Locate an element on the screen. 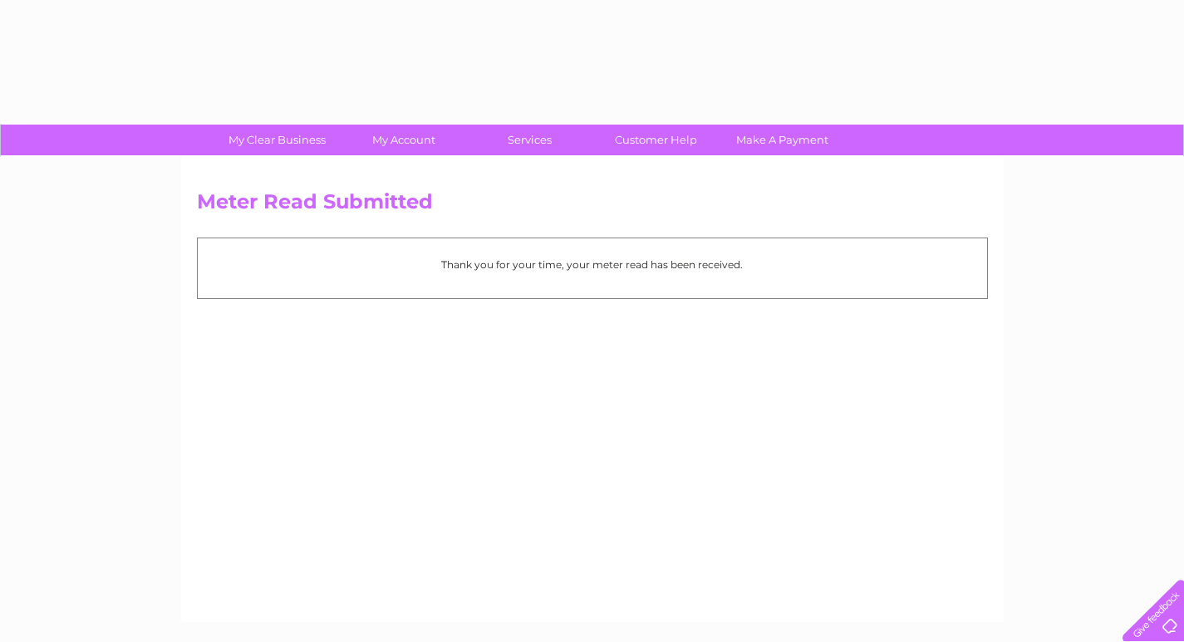  a: My Clear Business is located at coordinates (277, 140).